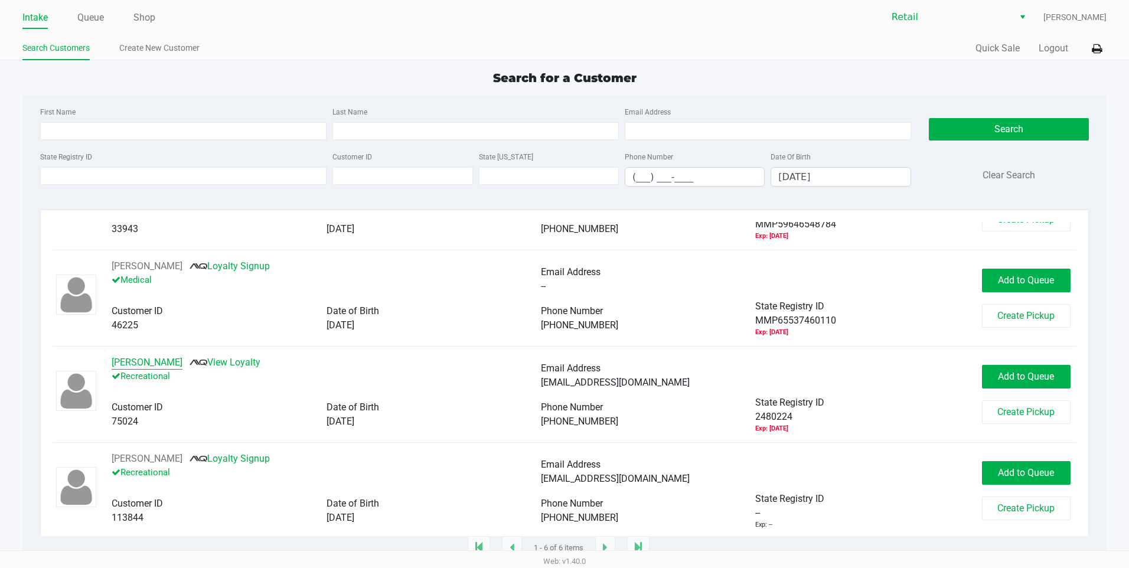 The width and height of the screenshot is (1129, 568). I want to click on button: Select, so click(1022, 17).